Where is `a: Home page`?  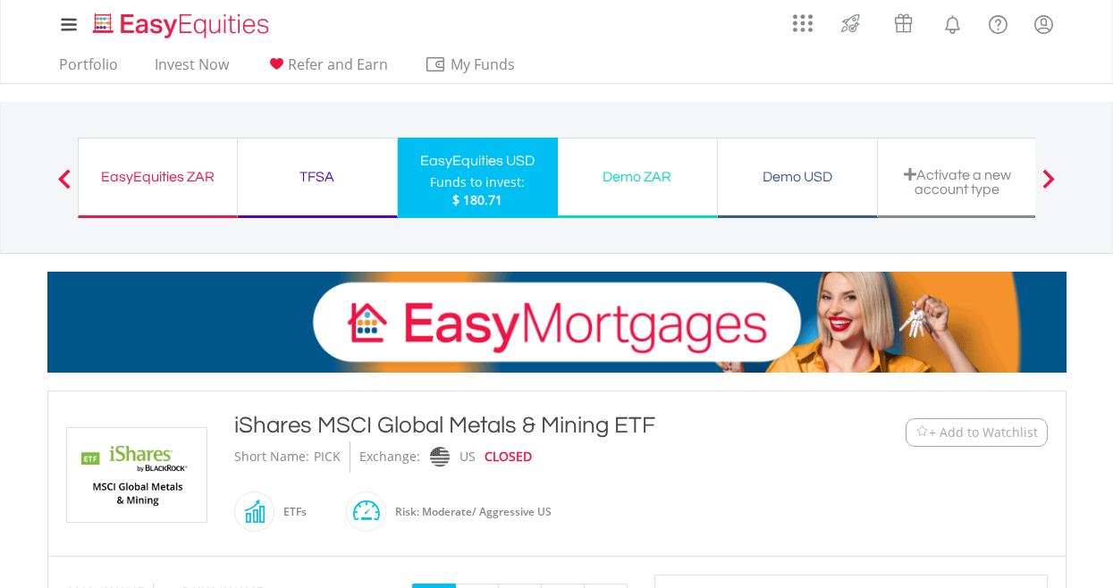 a: Home page is located at coordinates (181, 22).